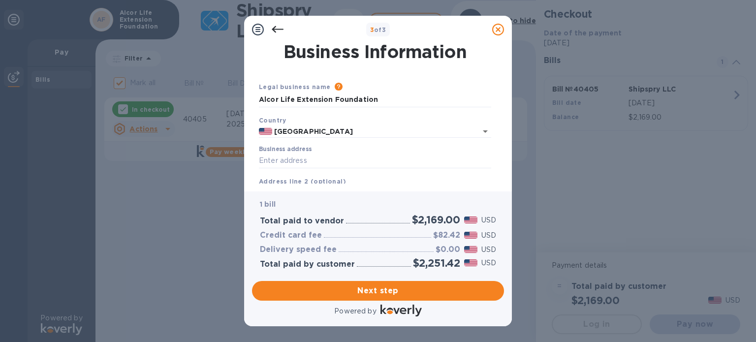 This screenshot has height=342, width=756. Describe the element at coordinates (268, 204) in the screenshot. I see `b: 1 bill` at that location.